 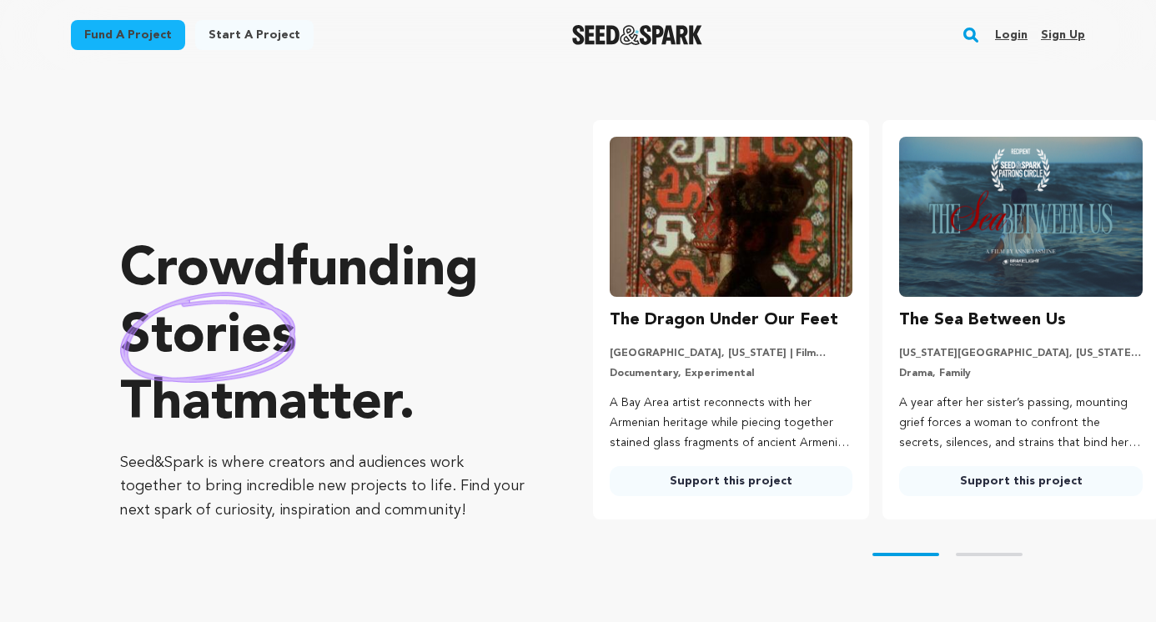 I want to click on img: hand sketched image, so click(x=208, y=337).